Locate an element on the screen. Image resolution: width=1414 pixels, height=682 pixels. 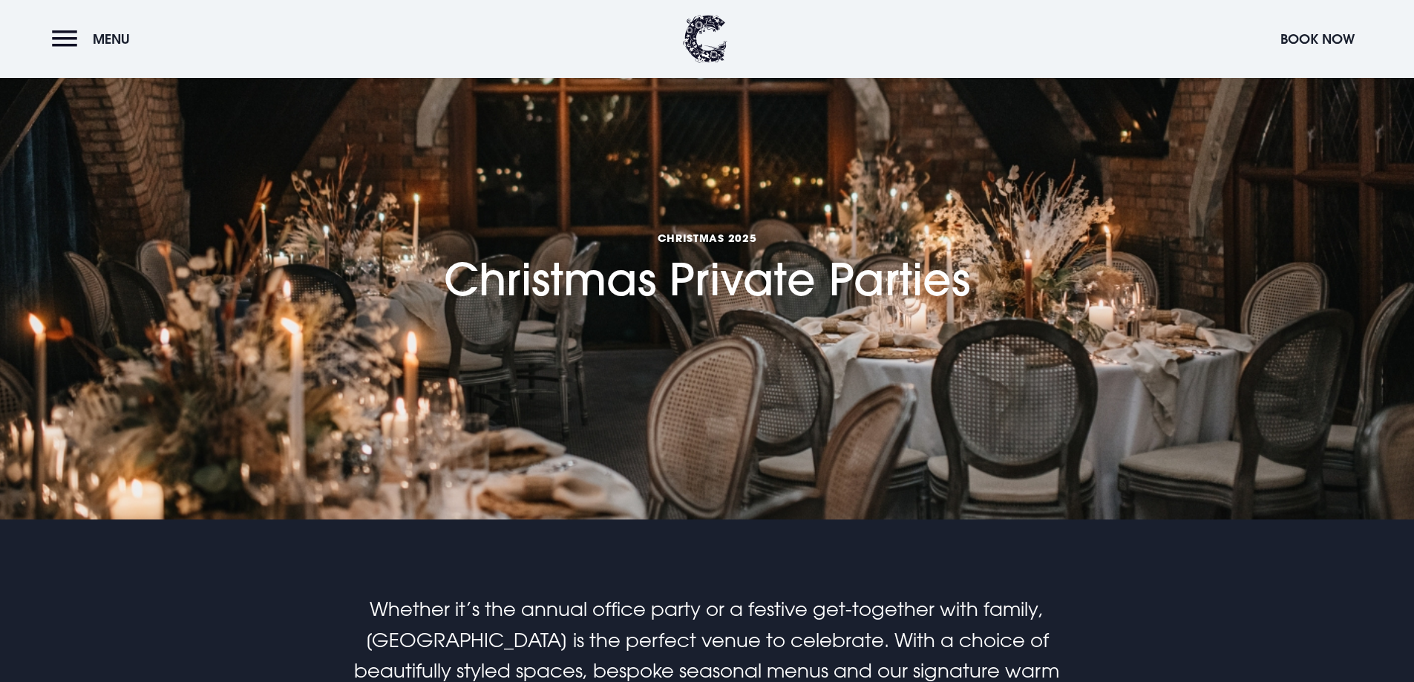
span: Menu is located at coordinates (111, 39).